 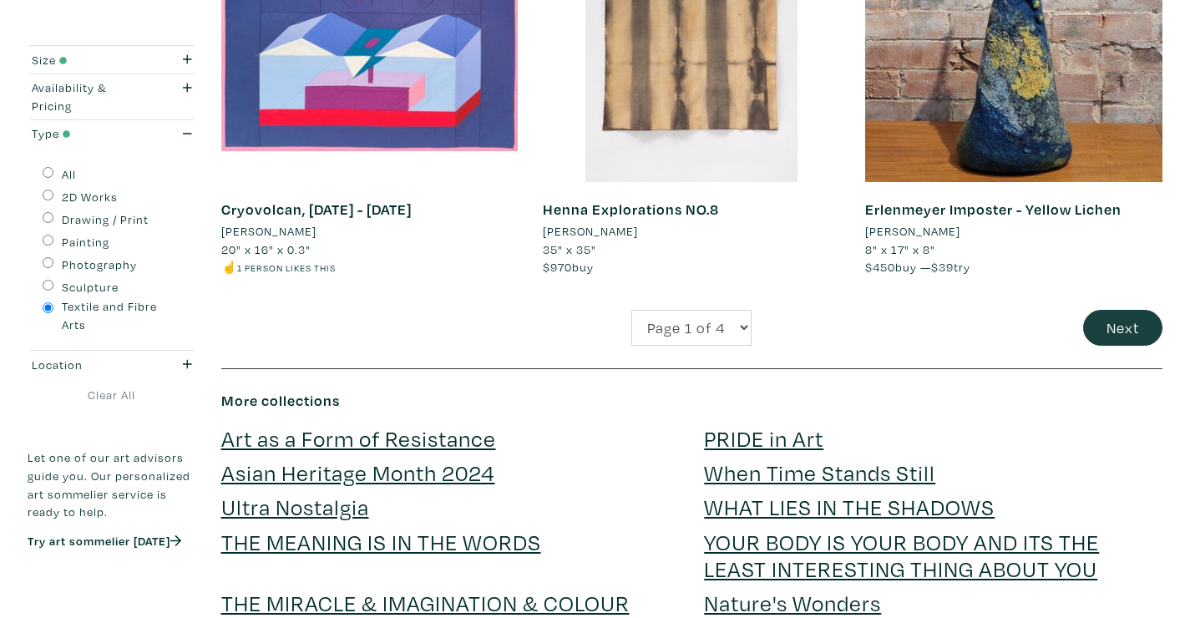 I want to click on span: 35" x 35", so click(x=569, y=249).